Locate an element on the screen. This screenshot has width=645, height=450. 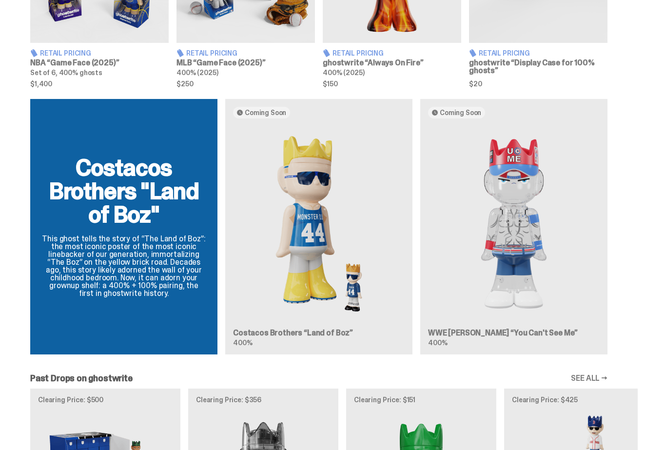
span: Set of 6, 400% ghosts is located at coordinates (66, 73).